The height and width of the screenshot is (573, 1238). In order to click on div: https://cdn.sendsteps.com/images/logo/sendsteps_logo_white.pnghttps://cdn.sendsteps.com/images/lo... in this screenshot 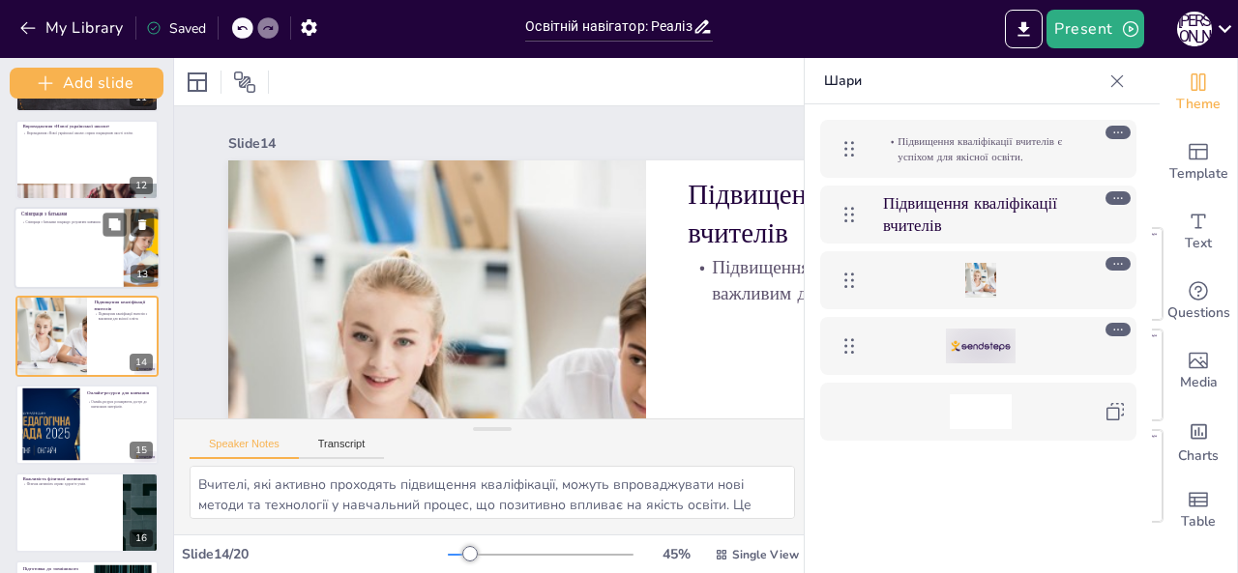, I will do `click(977, 346)`.